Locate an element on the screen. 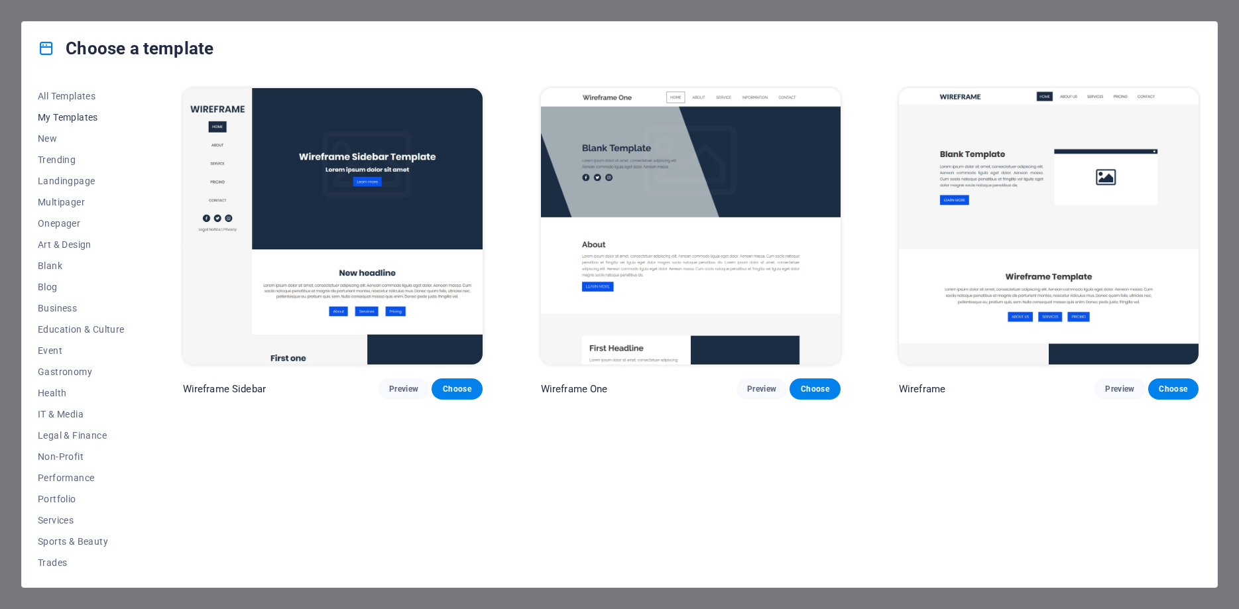 This screenshot has height=609, width=1239. button: Landingpage is located at coordinates (81, 181).